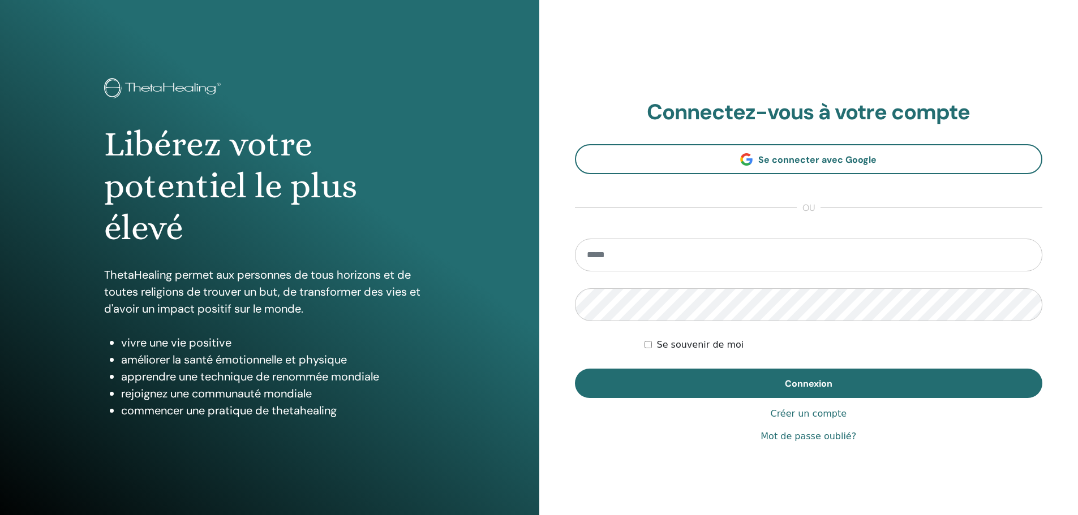  Describe the element at coordinates (278, 343) in the screenshot. I see `li: vivre une vie positive` at that location.